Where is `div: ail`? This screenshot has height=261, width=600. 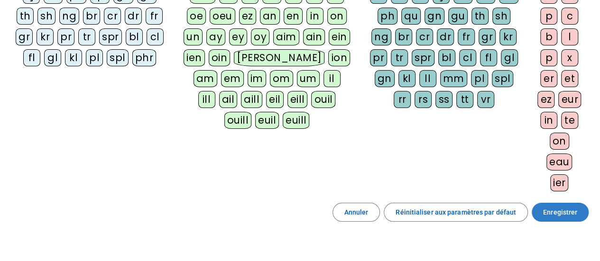 div: ail is located at coordinates (228, 100).